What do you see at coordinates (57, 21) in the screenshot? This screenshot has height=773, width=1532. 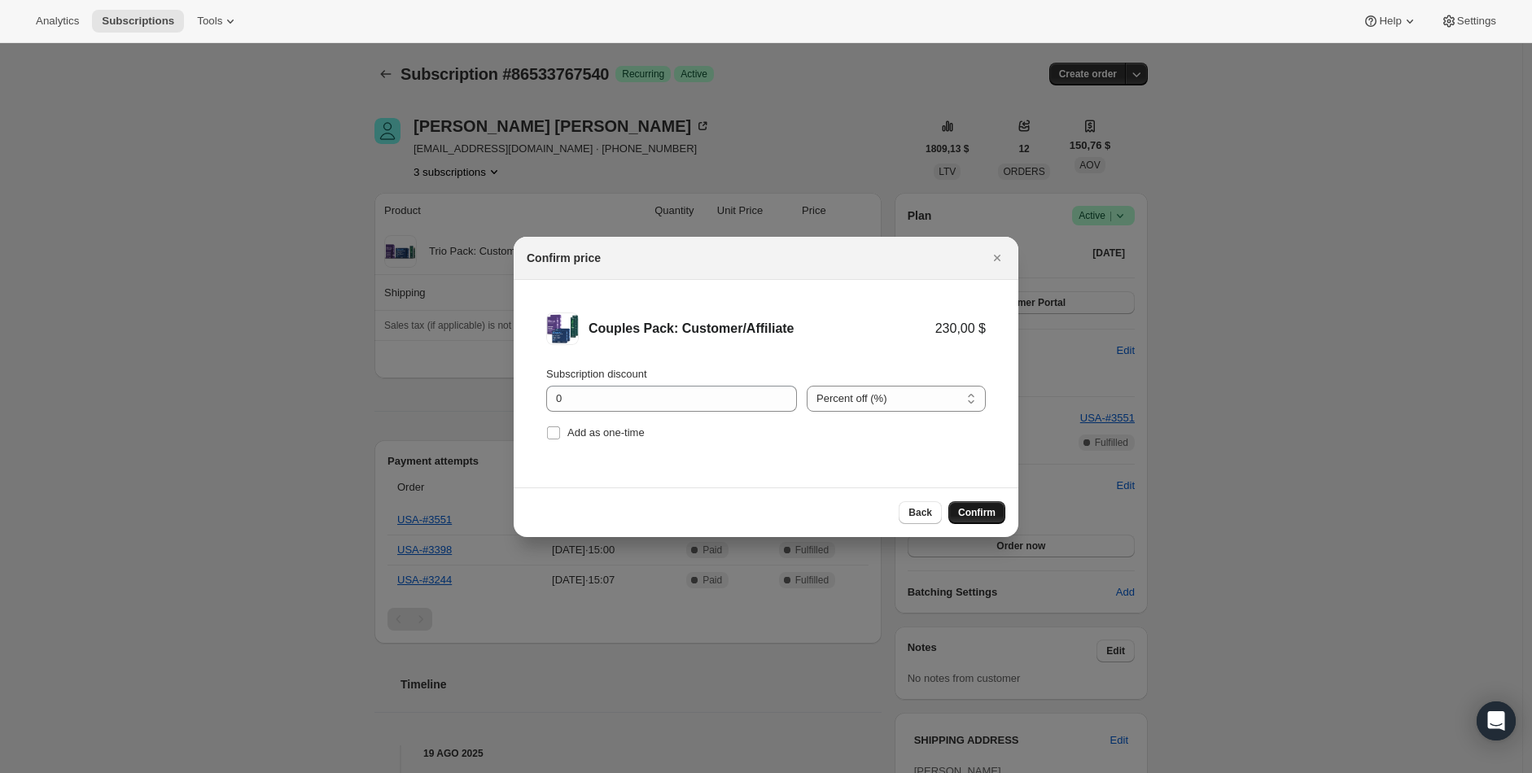 I see `button: Analytics` at bounding box center [57, 21].